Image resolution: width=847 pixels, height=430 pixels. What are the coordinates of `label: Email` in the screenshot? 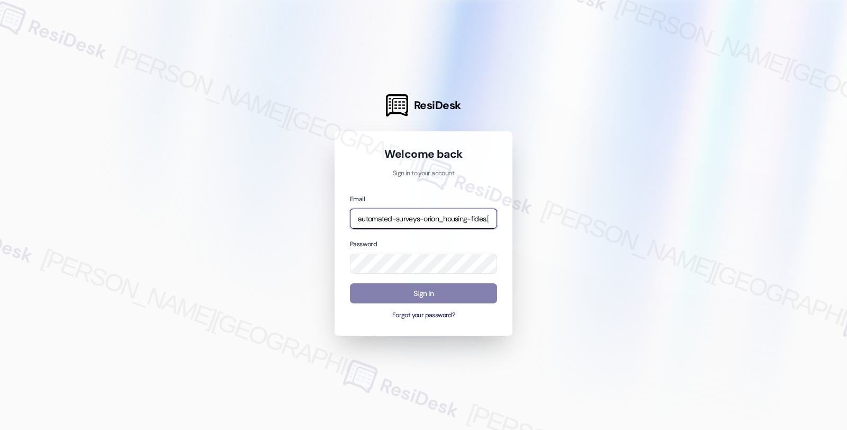 It's located at (357, 199).